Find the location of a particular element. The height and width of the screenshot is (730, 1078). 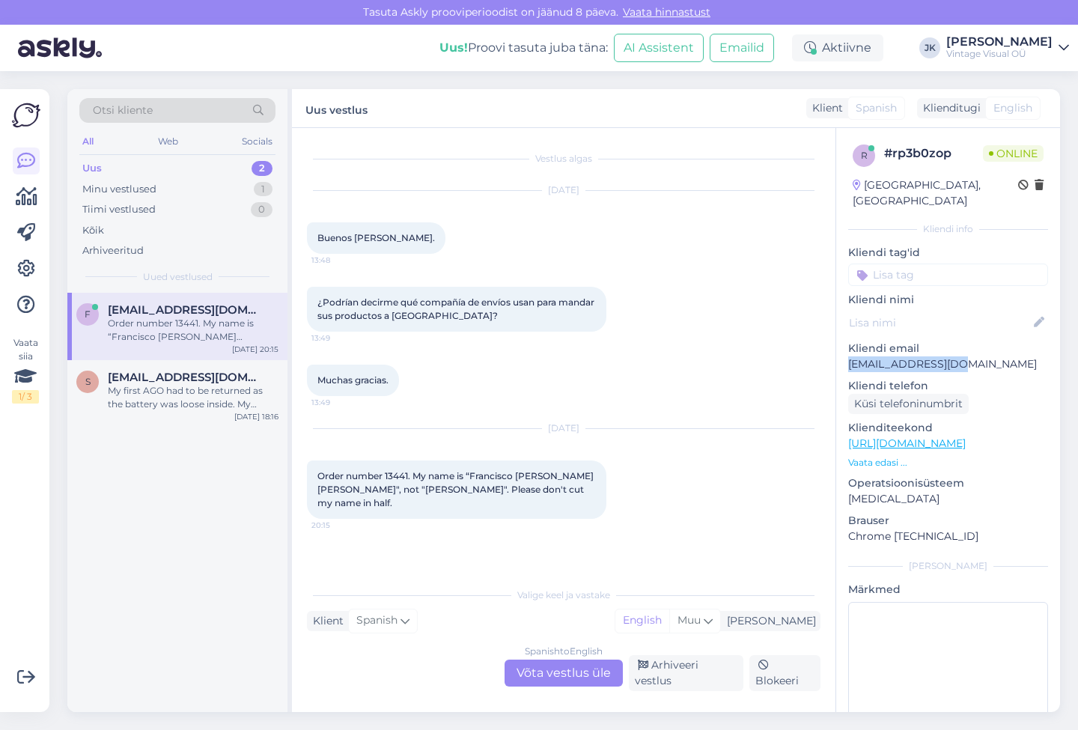

span: so@shimata.com is located at coordinates (186, 377).